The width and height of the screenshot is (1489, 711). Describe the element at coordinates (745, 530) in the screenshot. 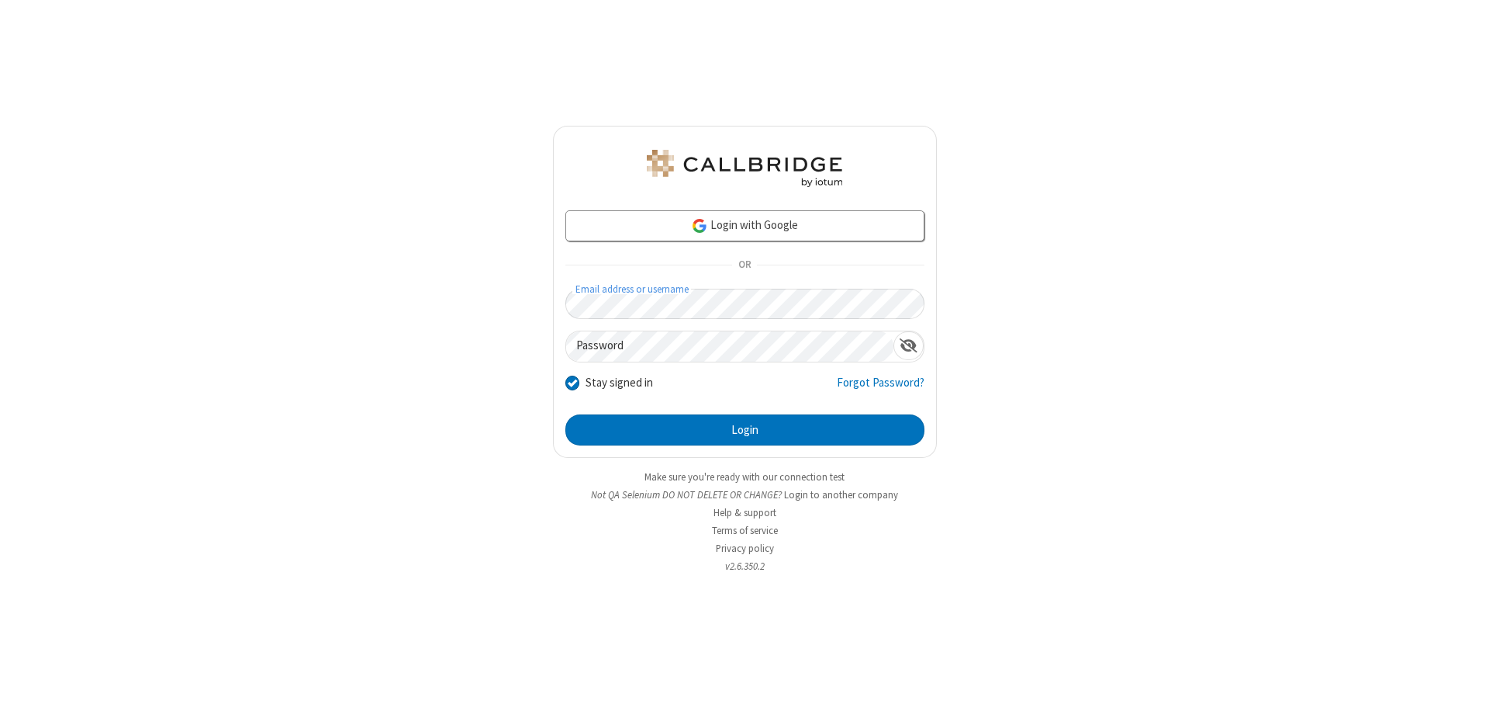

I see `a: Terms of service` at that location.